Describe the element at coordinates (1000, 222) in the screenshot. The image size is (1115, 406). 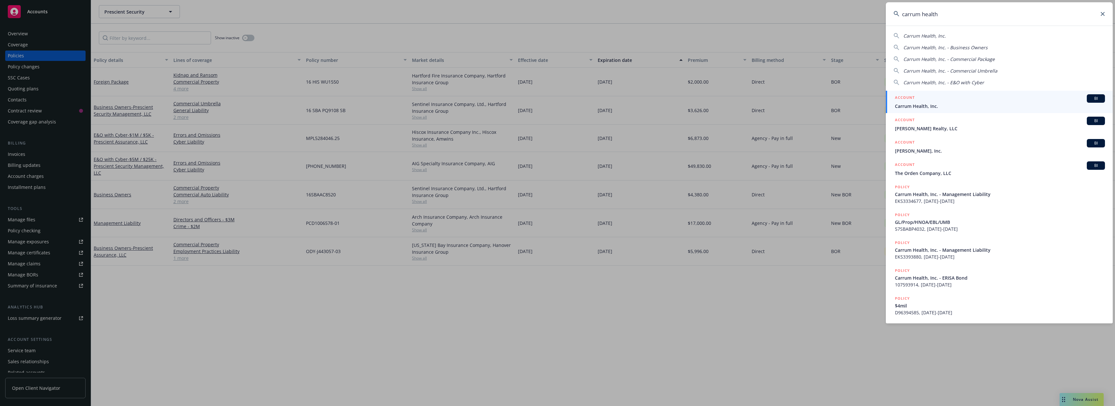
I see `span: GL/Prop/HNOA/EBL/UMB` at that location.